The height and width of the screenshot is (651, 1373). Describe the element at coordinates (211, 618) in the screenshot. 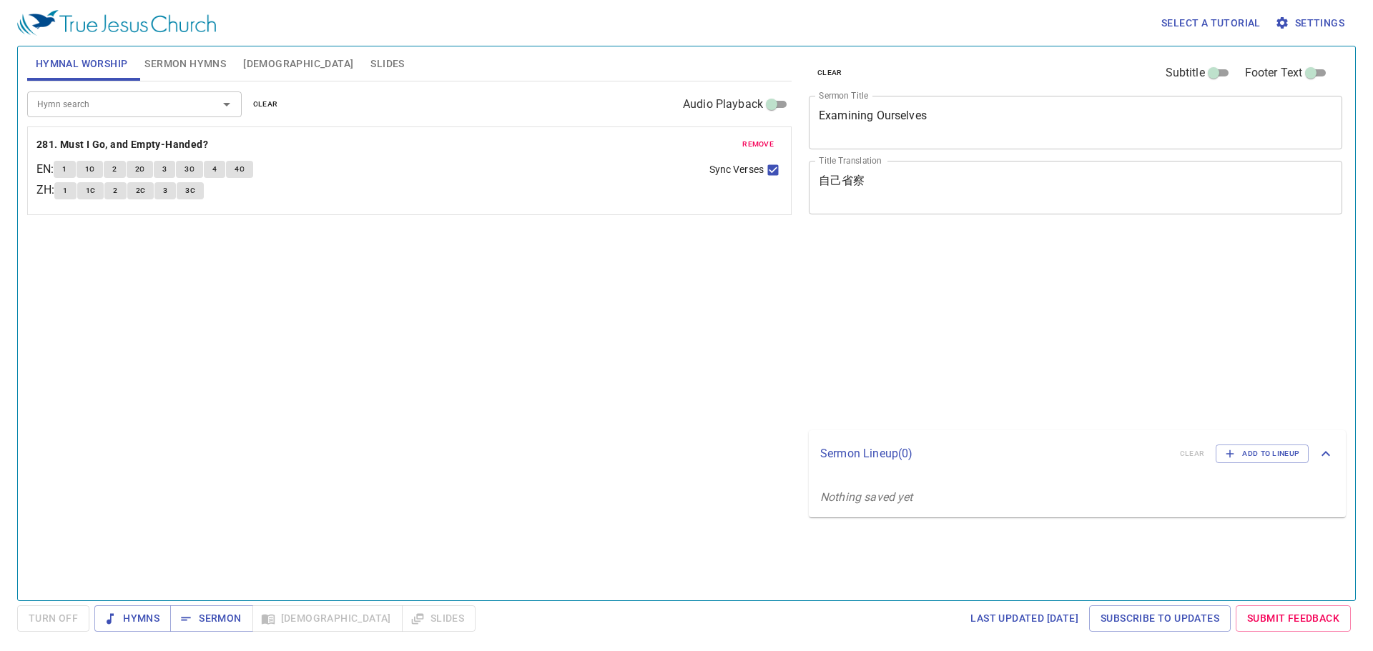

I see `span: Sermon` at that location.